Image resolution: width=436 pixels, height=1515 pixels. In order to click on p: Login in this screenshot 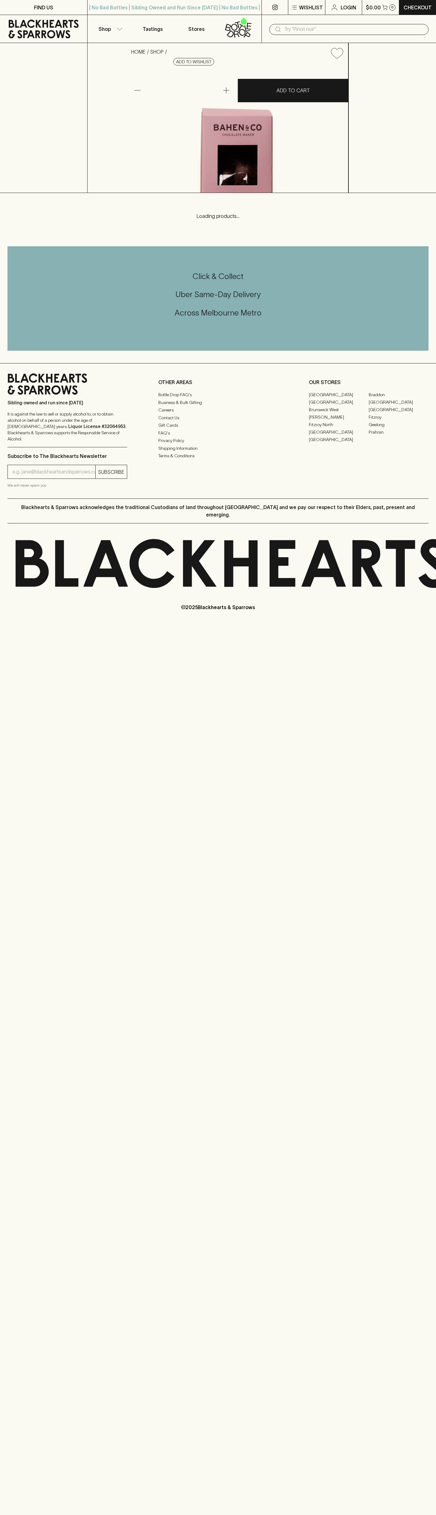, I will do `click(349, 7)`.